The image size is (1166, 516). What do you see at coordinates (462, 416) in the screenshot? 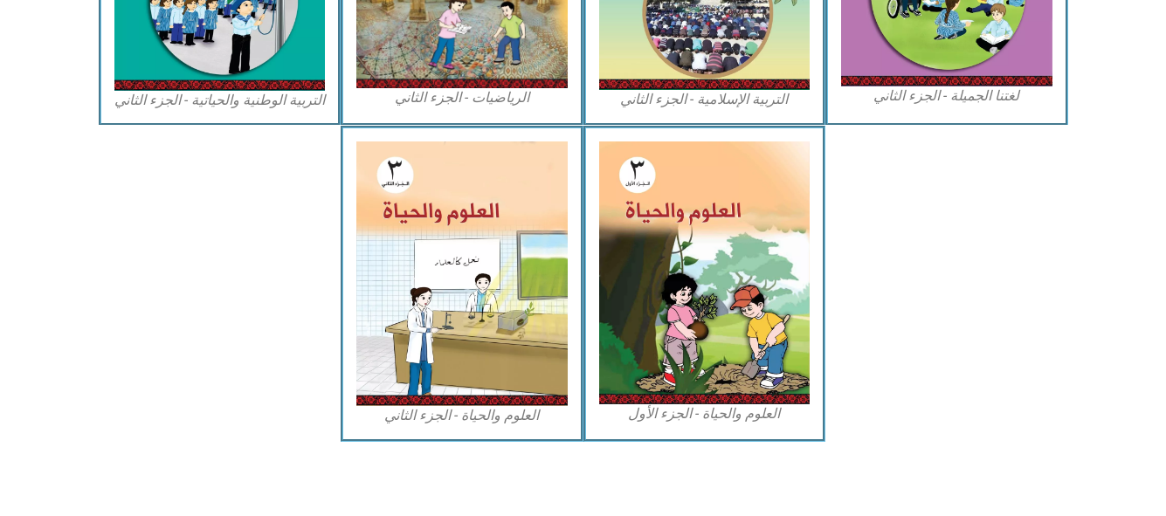
I see `figcaption: العلوم والحياة - الجزء الثاني` at bounding box center [462, 416].